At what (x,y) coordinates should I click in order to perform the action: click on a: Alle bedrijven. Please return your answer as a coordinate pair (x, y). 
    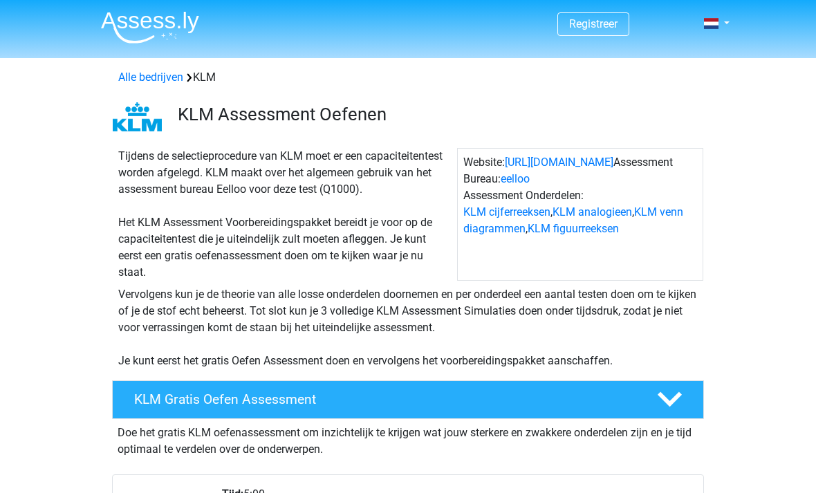
    Looking at the image, I should click on (151, 77).